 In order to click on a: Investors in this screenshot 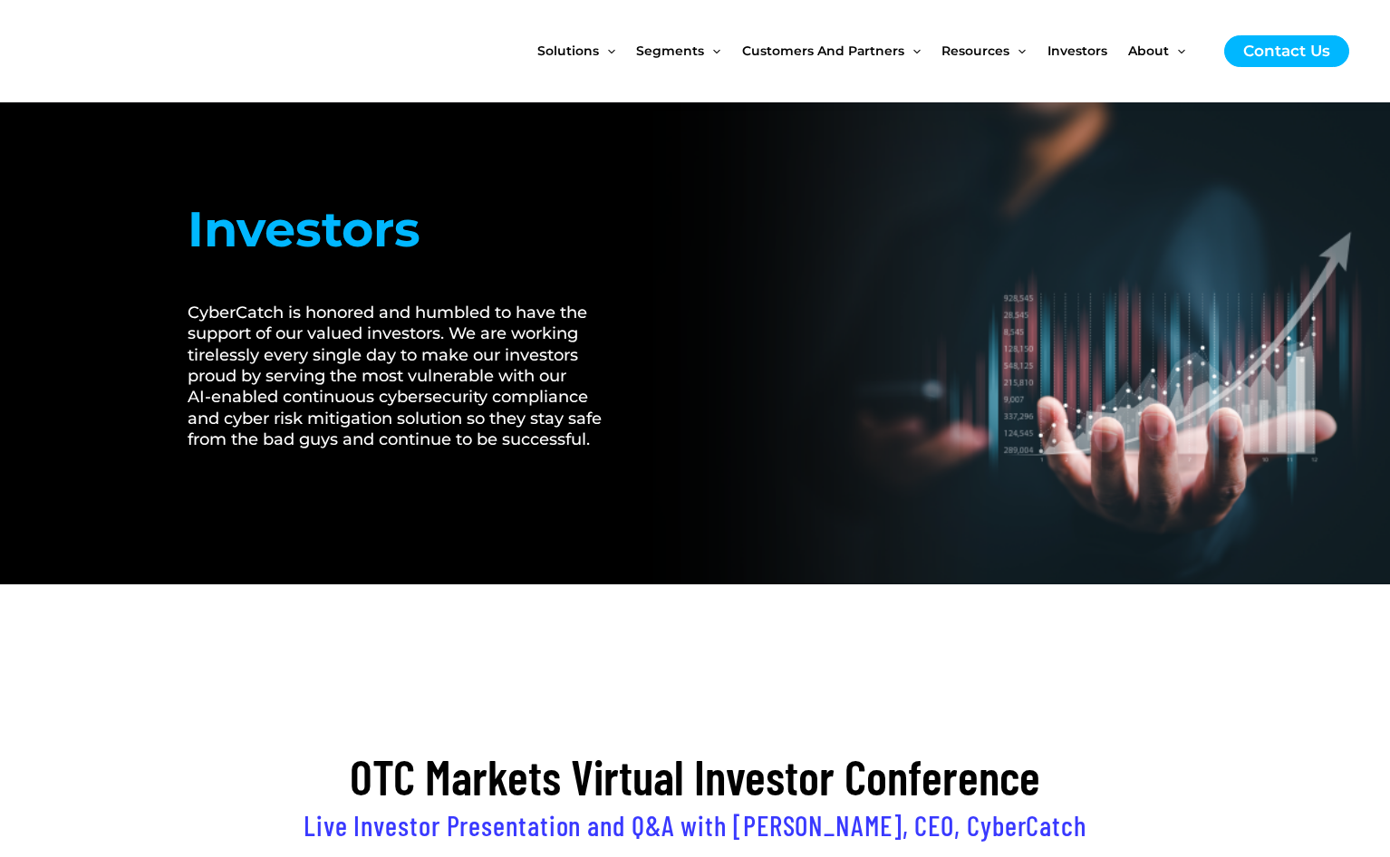, I will do `click(1088, 51)`.